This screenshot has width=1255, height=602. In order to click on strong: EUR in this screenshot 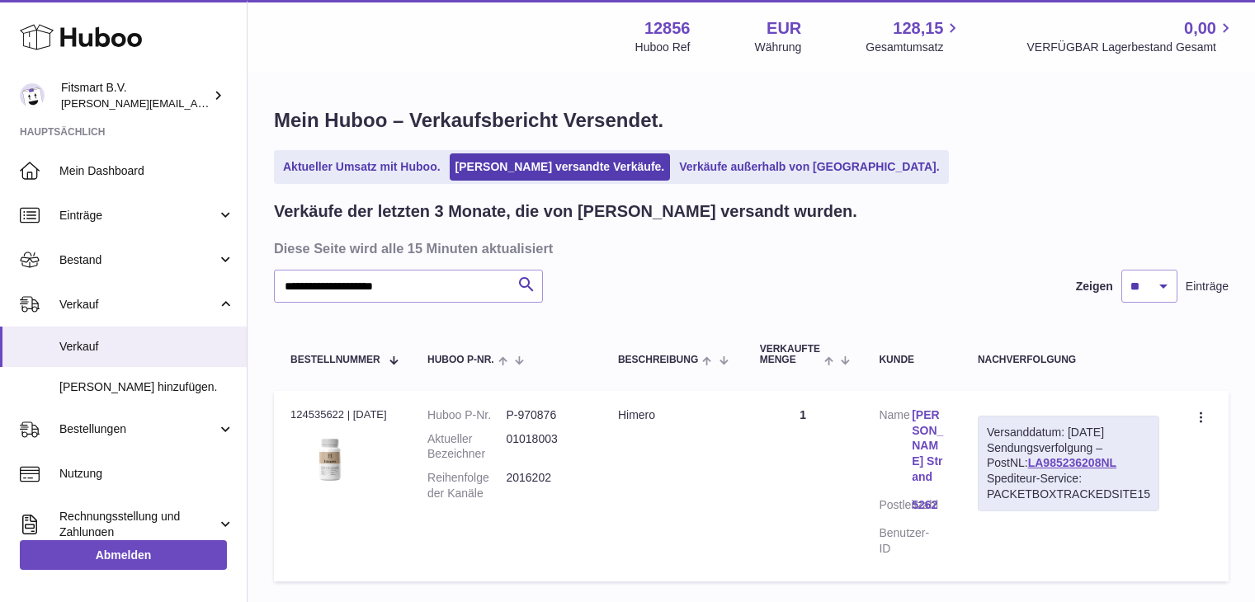, I will do `click(784, 28)`.